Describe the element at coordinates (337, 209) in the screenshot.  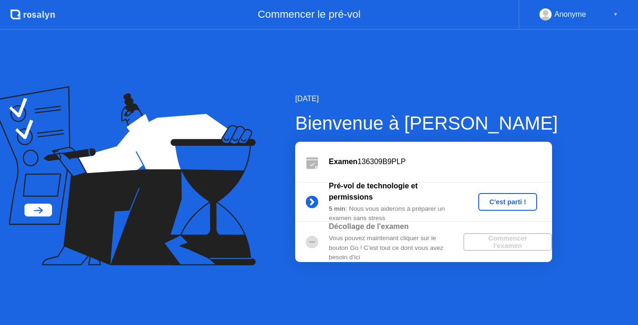
I see `b: 5 min` at that location.